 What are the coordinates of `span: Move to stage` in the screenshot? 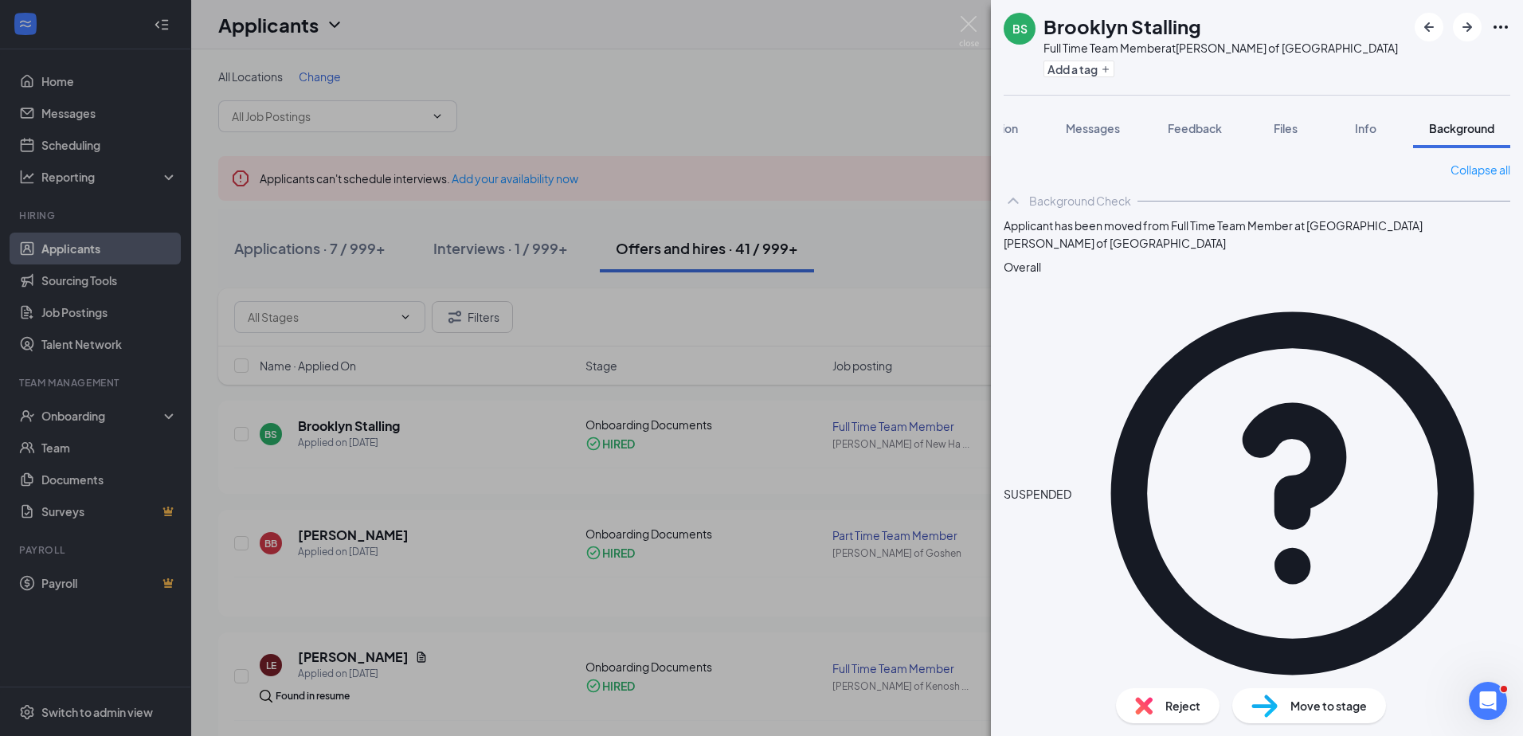 It's located at (1329, 706).